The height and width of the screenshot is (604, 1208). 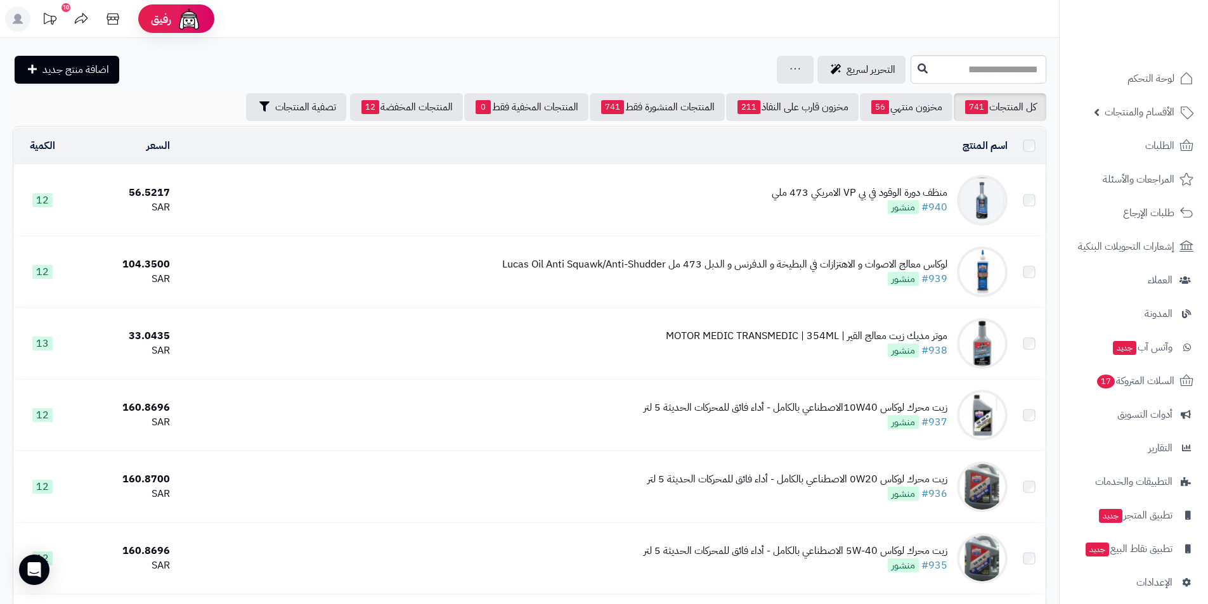 I want to click on div: Open Intercom Messenger, so click(x=34, y=570).